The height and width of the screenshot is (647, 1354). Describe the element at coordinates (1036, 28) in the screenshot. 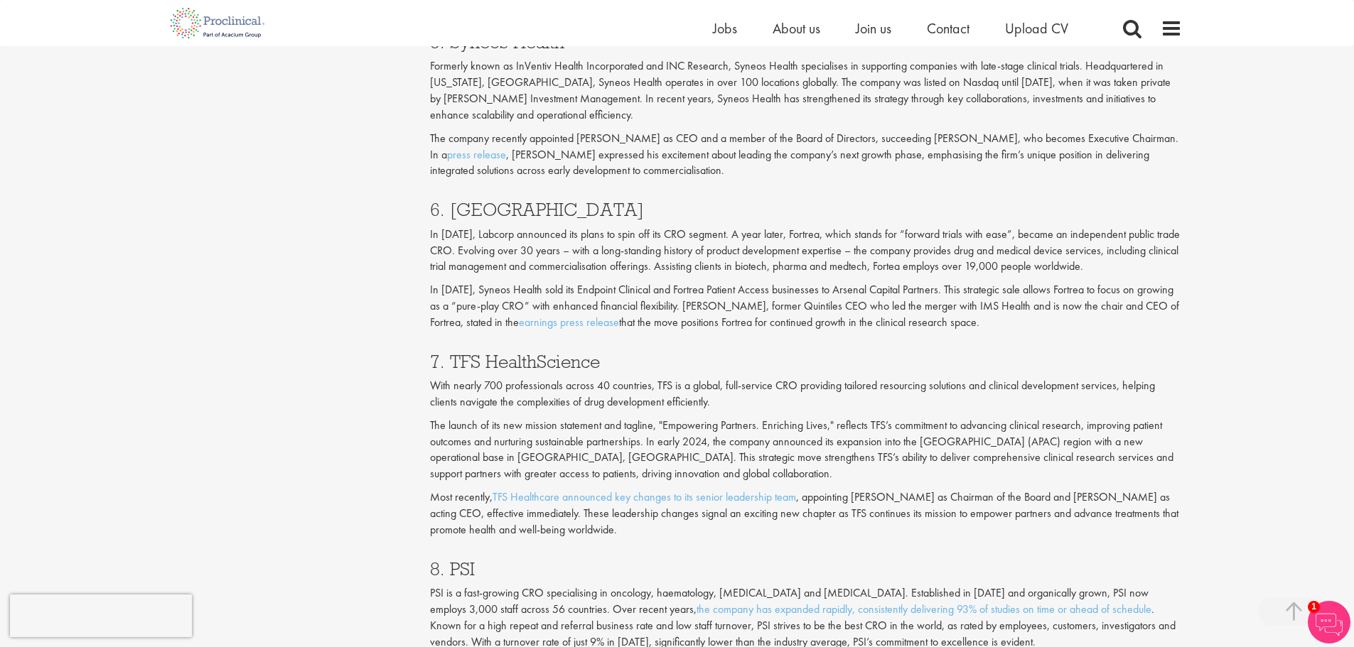

I see `span: Upload CV` at that location.